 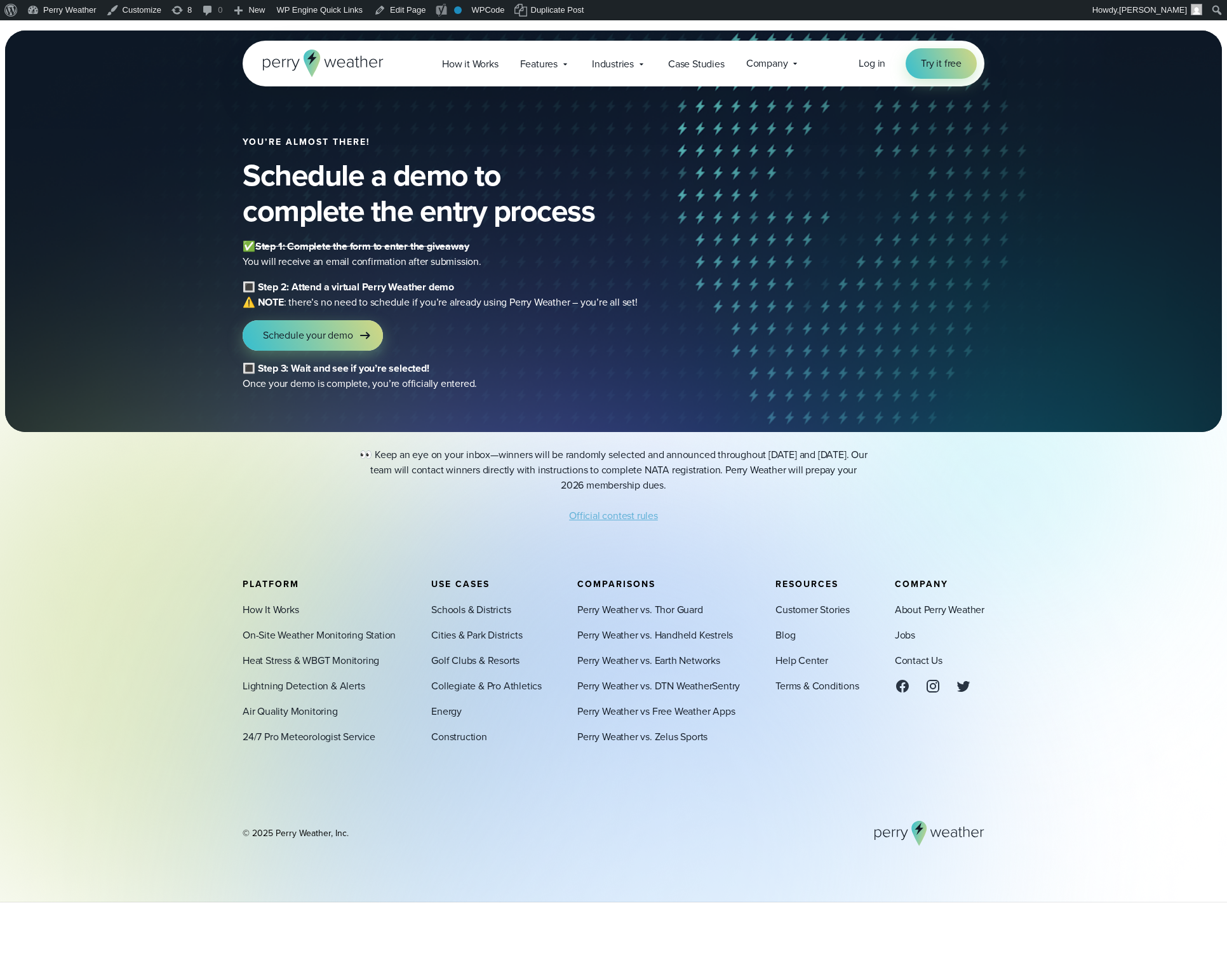 I want to click on a: Try it free, so click(x=941, y=64).